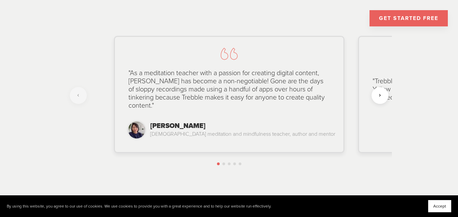 This screenshot has height=217, width=458. I want to click on img: https%3A%2F%2Fweb.trebble.fm%2Flanding_page_assets%2Fdawn.jpeg, so click(137, 130).